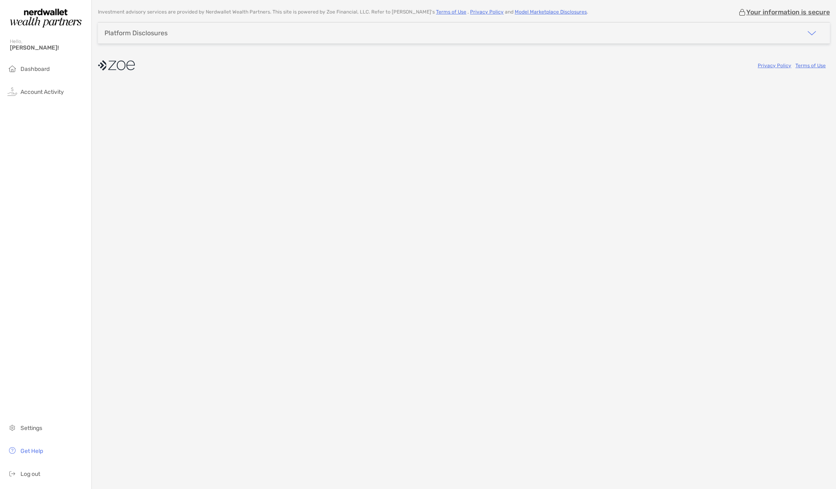  Describe the element at coordinates (30, 474) in the screenshot. I see `span: Log out` at that location.